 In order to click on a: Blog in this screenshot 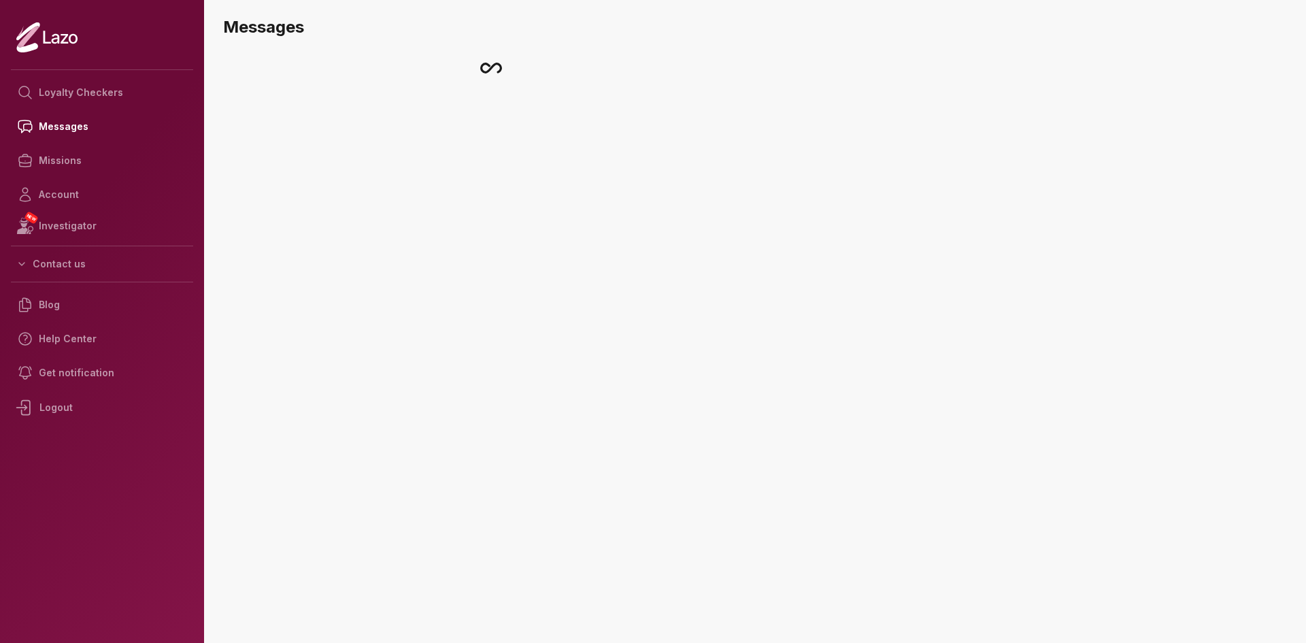, I will do `click(102, 305)`.